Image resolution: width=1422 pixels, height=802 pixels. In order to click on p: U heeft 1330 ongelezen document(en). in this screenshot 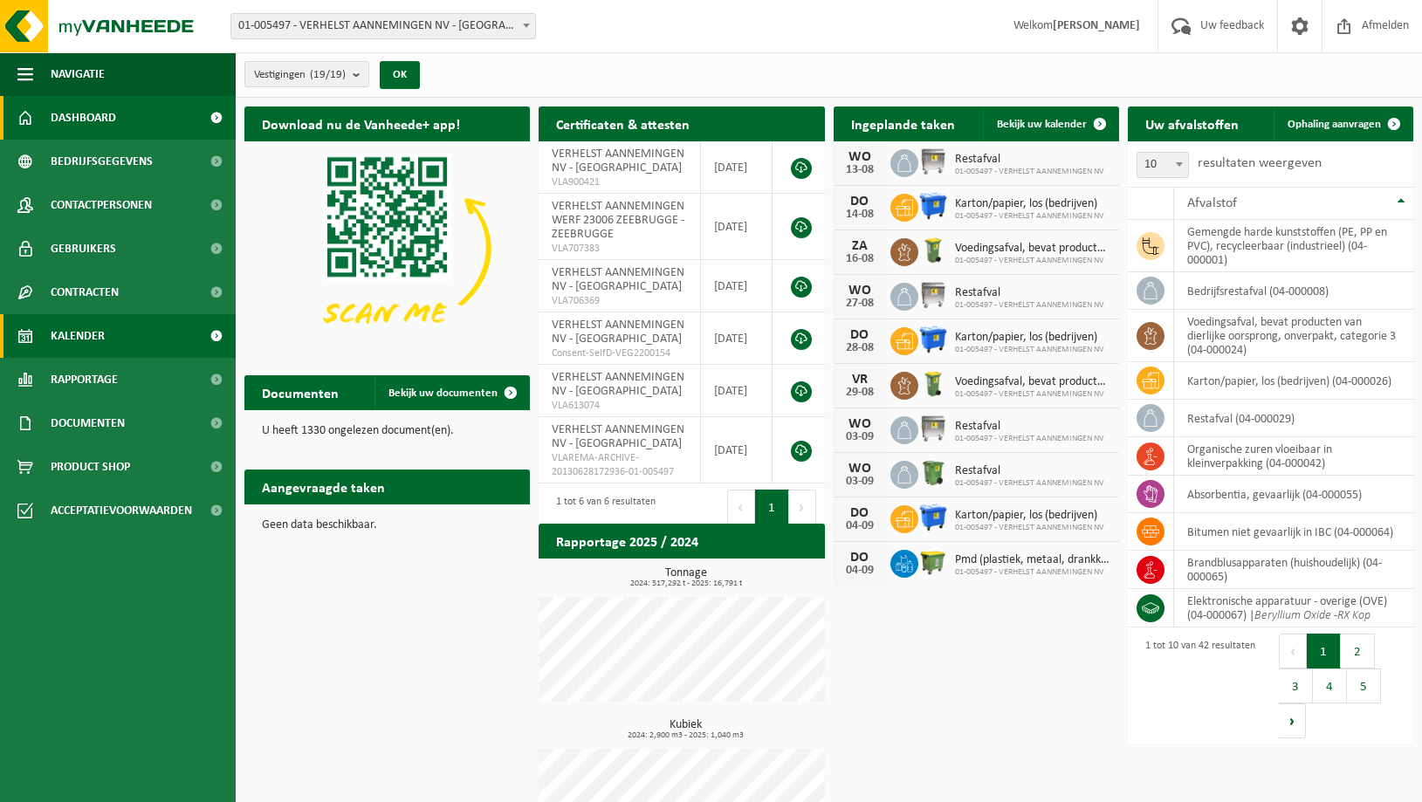, I will do `click(387, 431)`.